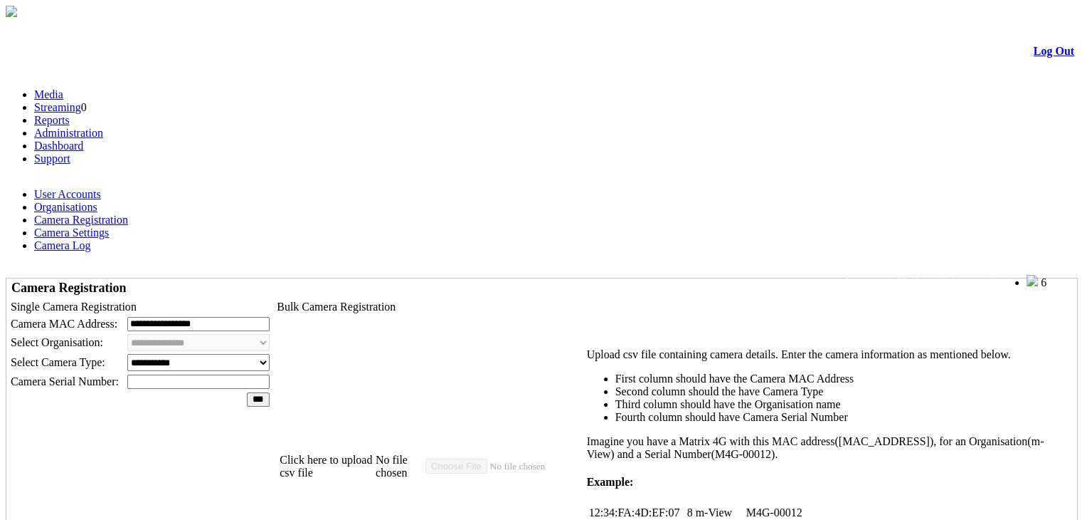 The image size is (1082, 520). I want to click on a: Camera Registration, so click(81, 219).